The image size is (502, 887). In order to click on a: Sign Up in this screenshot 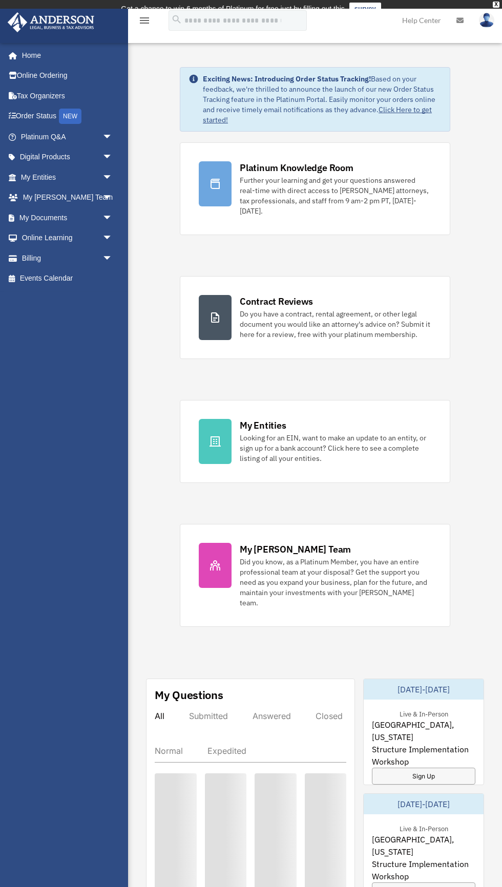, I will do `click(424, 776)`.